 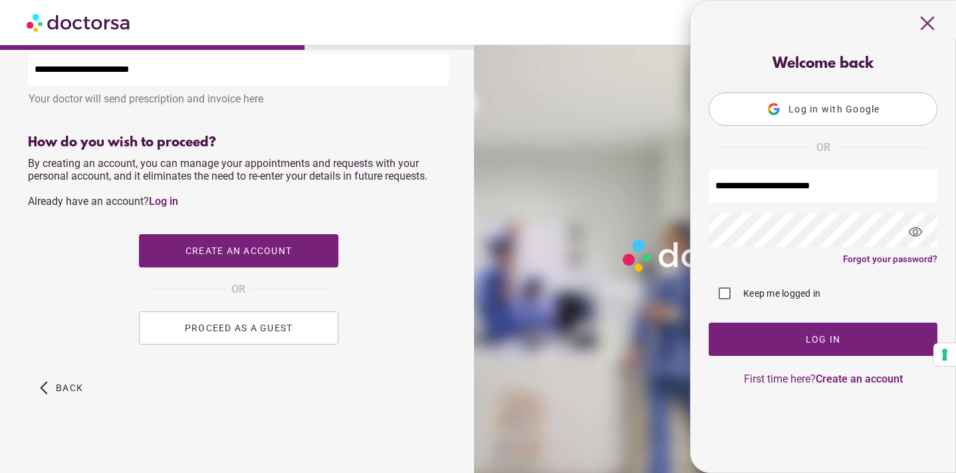 What do you see at coordinates (238, 142) in the screenshot?
I see `div: How do you wish to proceed?` at bounding box center [238, 142].